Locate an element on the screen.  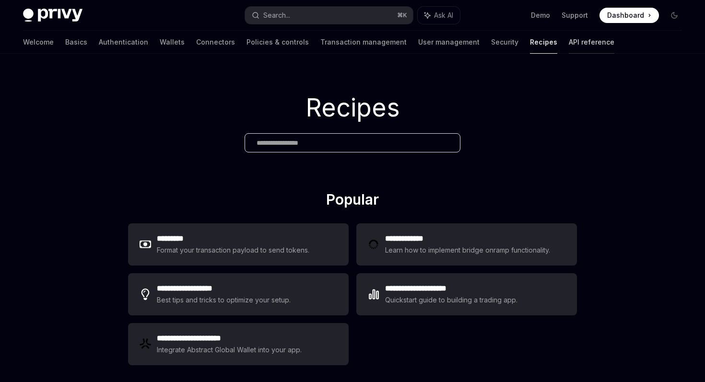
div: Quickstart guide to building a trading app. is located at coordinates (452, 300).